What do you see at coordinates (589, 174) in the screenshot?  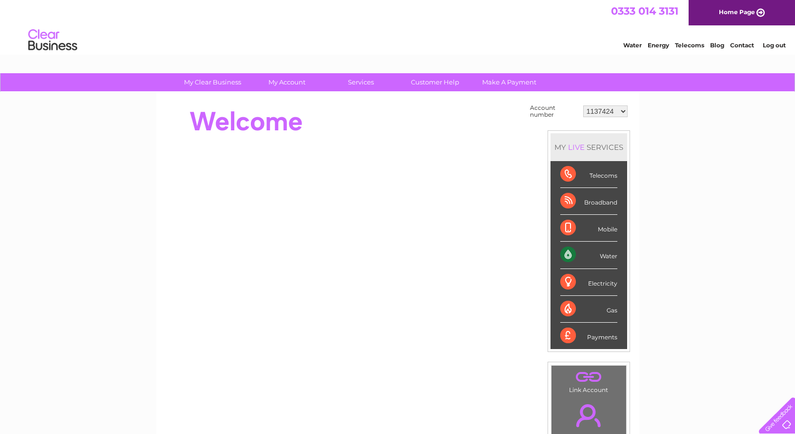 I see `div: Telecoms` at bounding box center [589, 174].